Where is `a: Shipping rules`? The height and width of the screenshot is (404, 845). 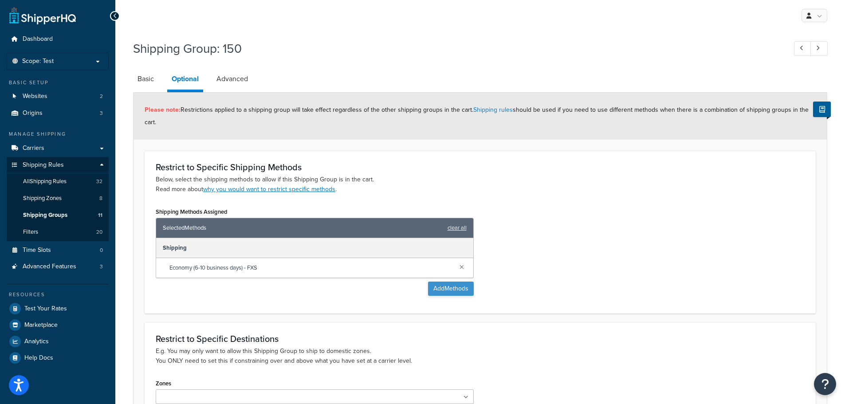 a: Shipping rules is located at coordinates (493, 110).